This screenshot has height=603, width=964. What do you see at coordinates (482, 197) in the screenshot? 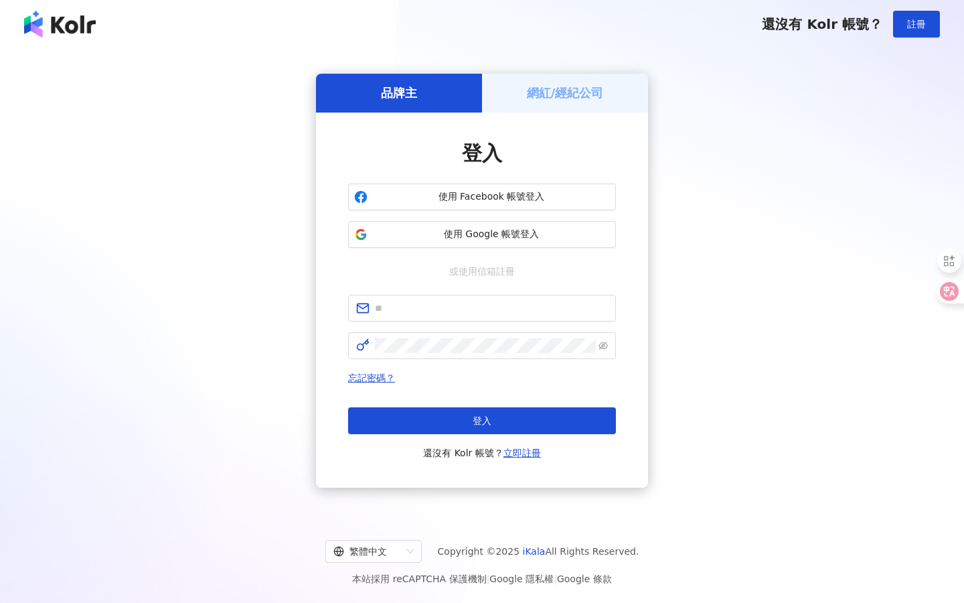
I see `button: 使用 Facebook 帳號登入` at bounding box center [482, 197].